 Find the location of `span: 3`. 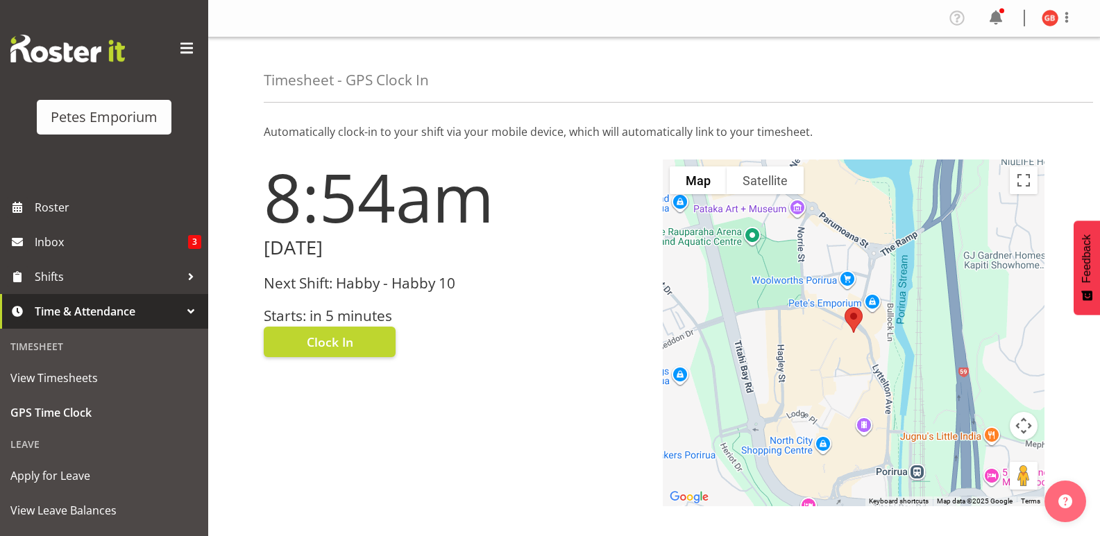

span: 3 is located at coordinates (194, 242).